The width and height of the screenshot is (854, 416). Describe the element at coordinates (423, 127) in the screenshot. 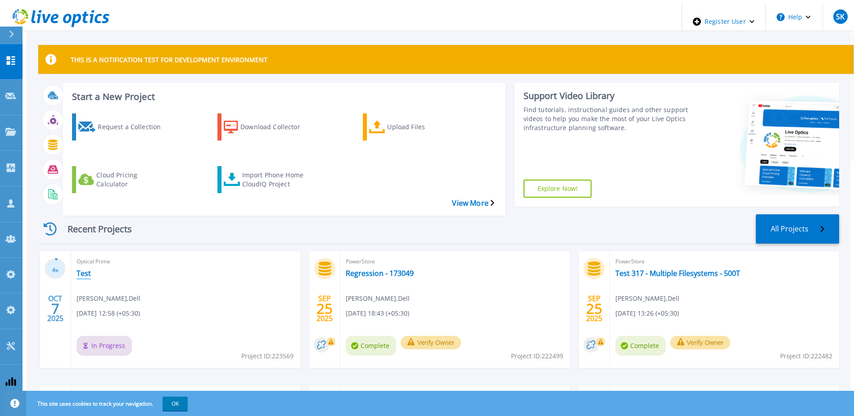

I see `div: Upload Files` at that location.